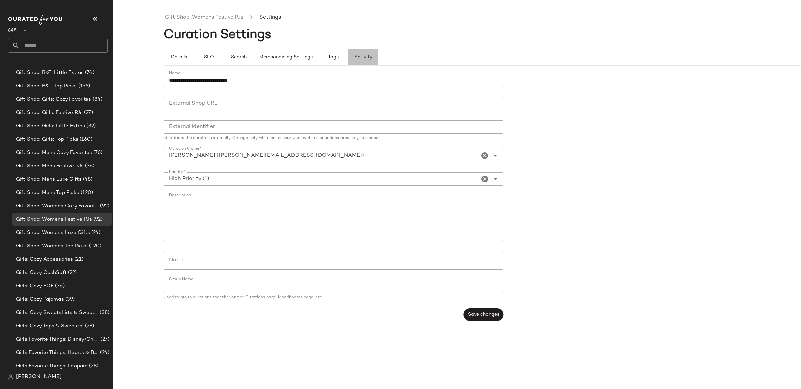  Describe the element at coordinates (89, 73) in the screenshot. I see `span: (74)` at that location.